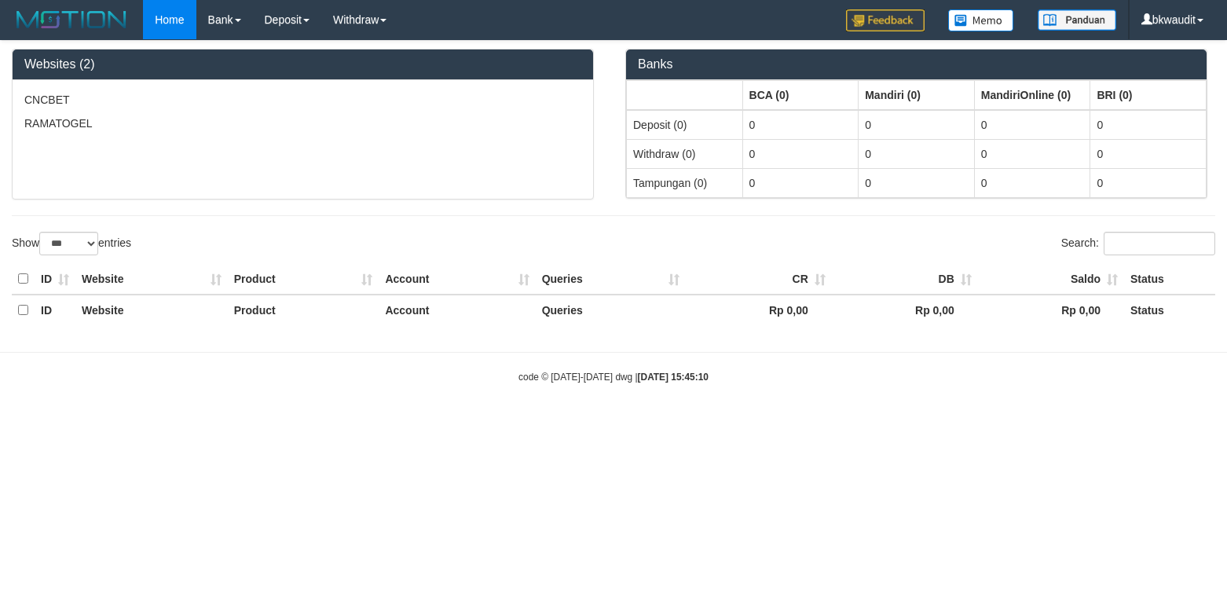 The image size is (1227, 590). Describe the element at coordinates (916, 64) in the screenshot. I see `h3: Banks` at that location.